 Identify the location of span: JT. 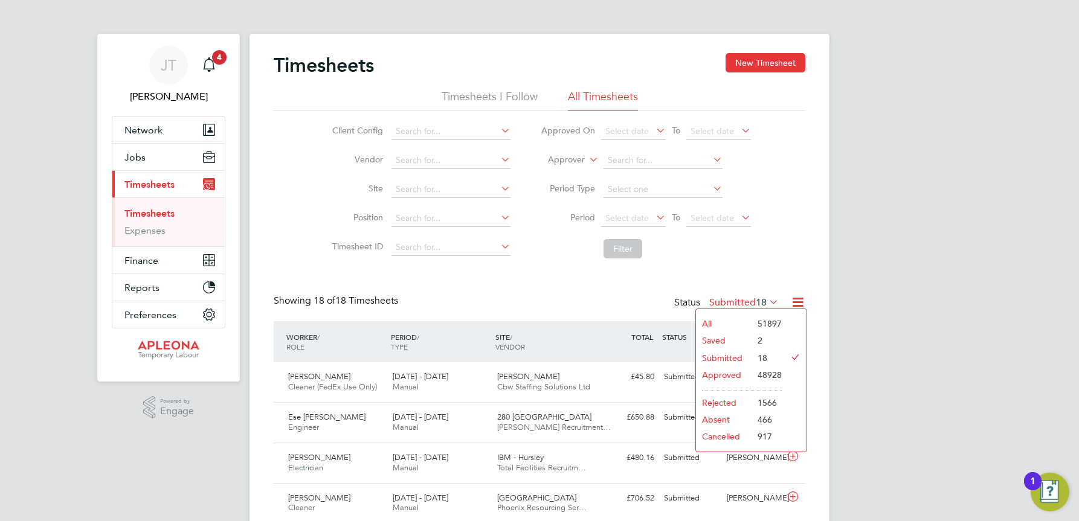
(169, 65).